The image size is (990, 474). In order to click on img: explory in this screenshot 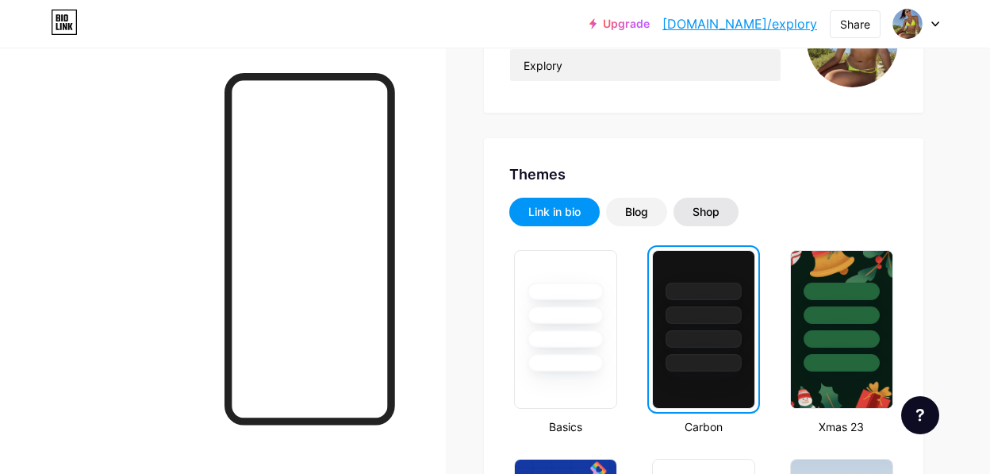, I will do `click(908, 24)`.